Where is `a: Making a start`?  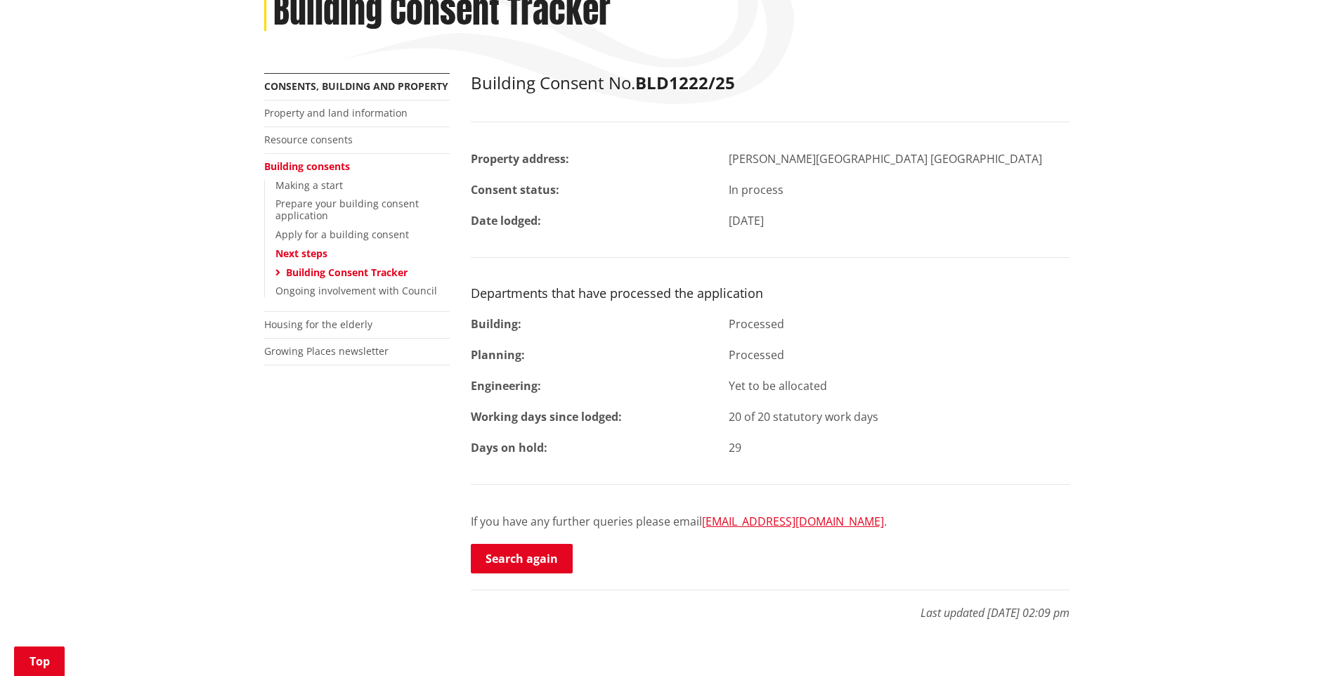
a: Making a start is located at coordinates (309, 185).